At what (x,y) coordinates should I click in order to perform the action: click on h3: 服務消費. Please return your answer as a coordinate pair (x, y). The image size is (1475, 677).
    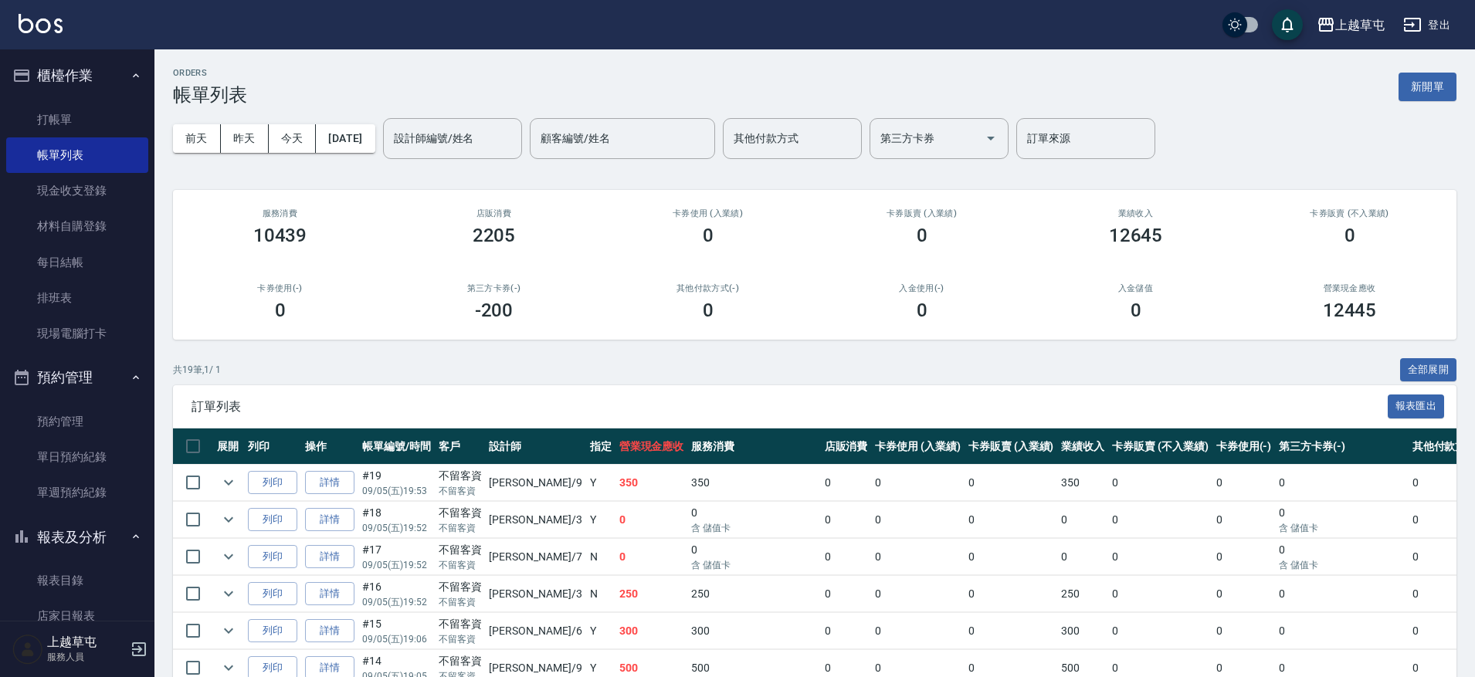
    Looking at the image, I should click on (280, 213).